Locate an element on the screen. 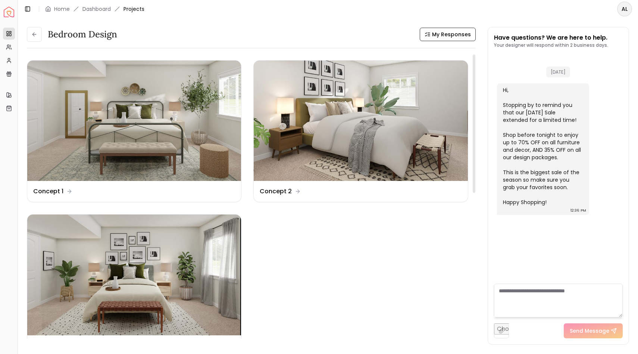 This screenshot has height=354, width=638. span: Projects is located at coordinates (134, 9).